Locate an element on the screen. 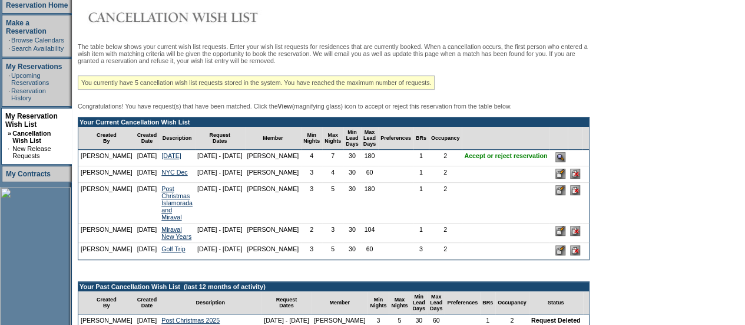  td: Your Past Cancellation Wish List (last 12 months of activity) is located at coordinates (333, 286).